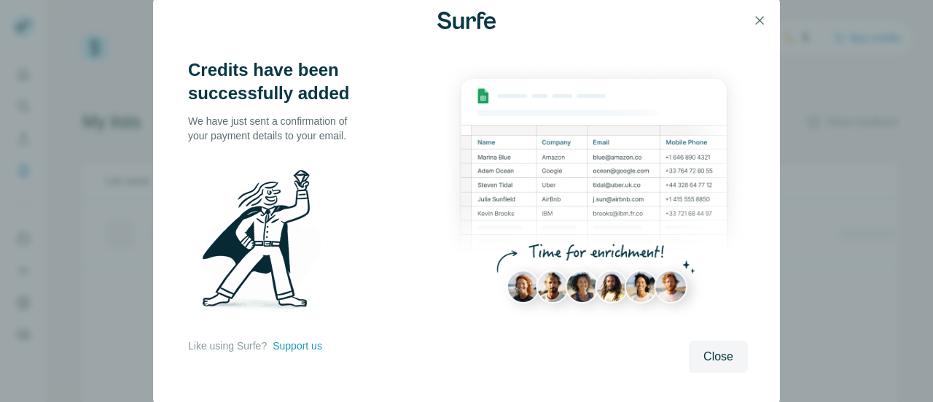 Image resolution: width=933 pixels, height=402 pixels. What do you see at coordinates (718, 356) in the screenshot?
I see `button: Close` at bounding box center [718, 356].